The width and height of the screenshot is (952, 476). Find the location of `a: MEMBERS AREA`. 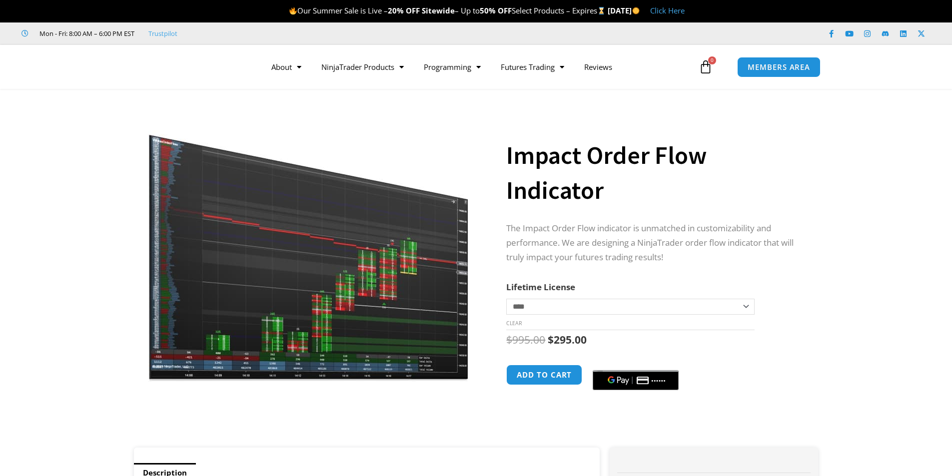

a: MEMBERS AREA is located at coordinates (778, 67).